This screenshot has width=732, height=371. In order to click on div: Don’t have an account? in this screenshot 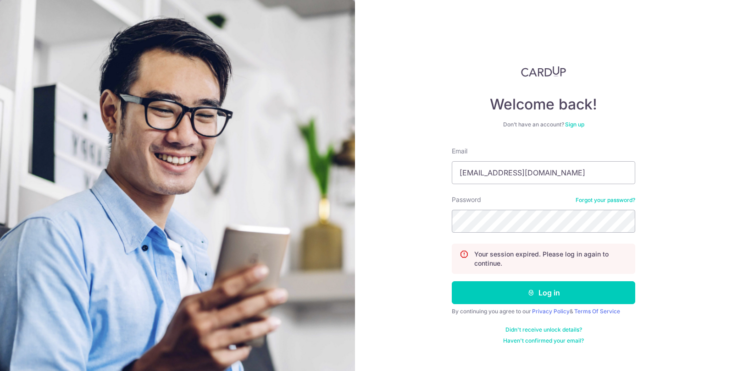, I will do `click(543, 125)`.